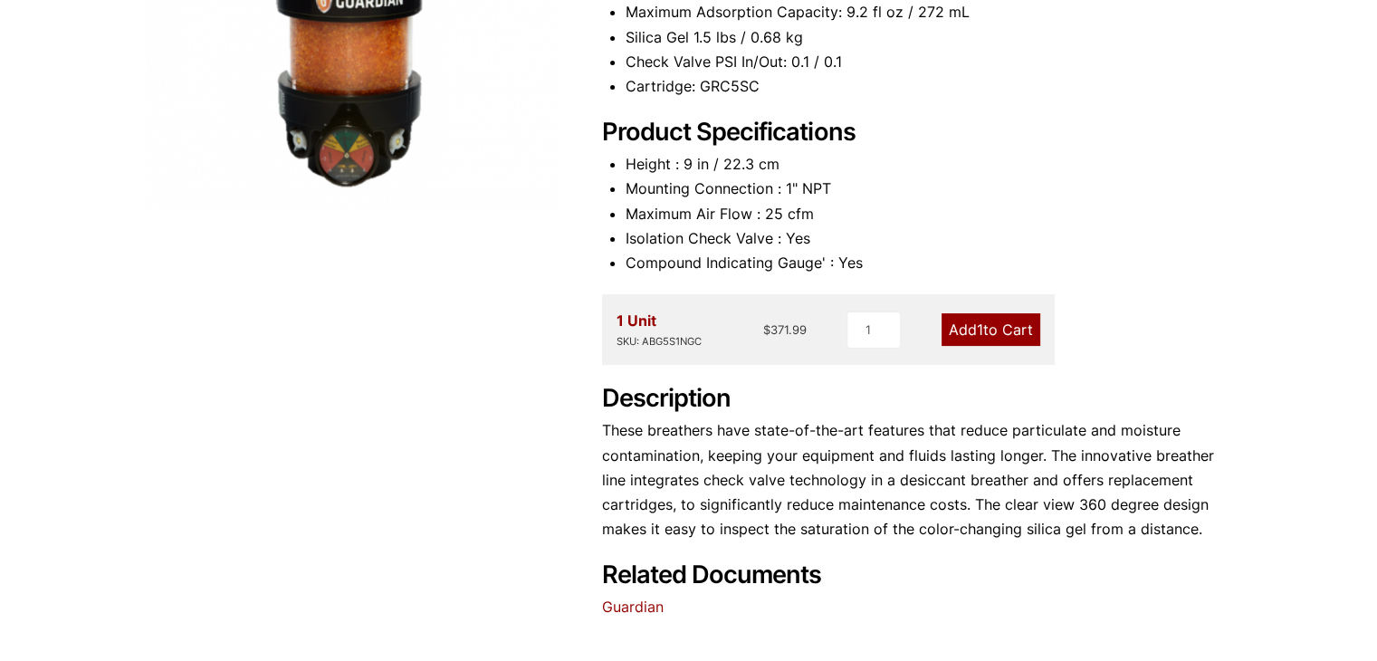 The width and height of the screenshot is (1377, 661). What do you see at coordinates (929, 62) in the screenshot?
I see `li: Check Valve PSI In/Out: 0.1 / 0.1` at bounding box center [929, 62].